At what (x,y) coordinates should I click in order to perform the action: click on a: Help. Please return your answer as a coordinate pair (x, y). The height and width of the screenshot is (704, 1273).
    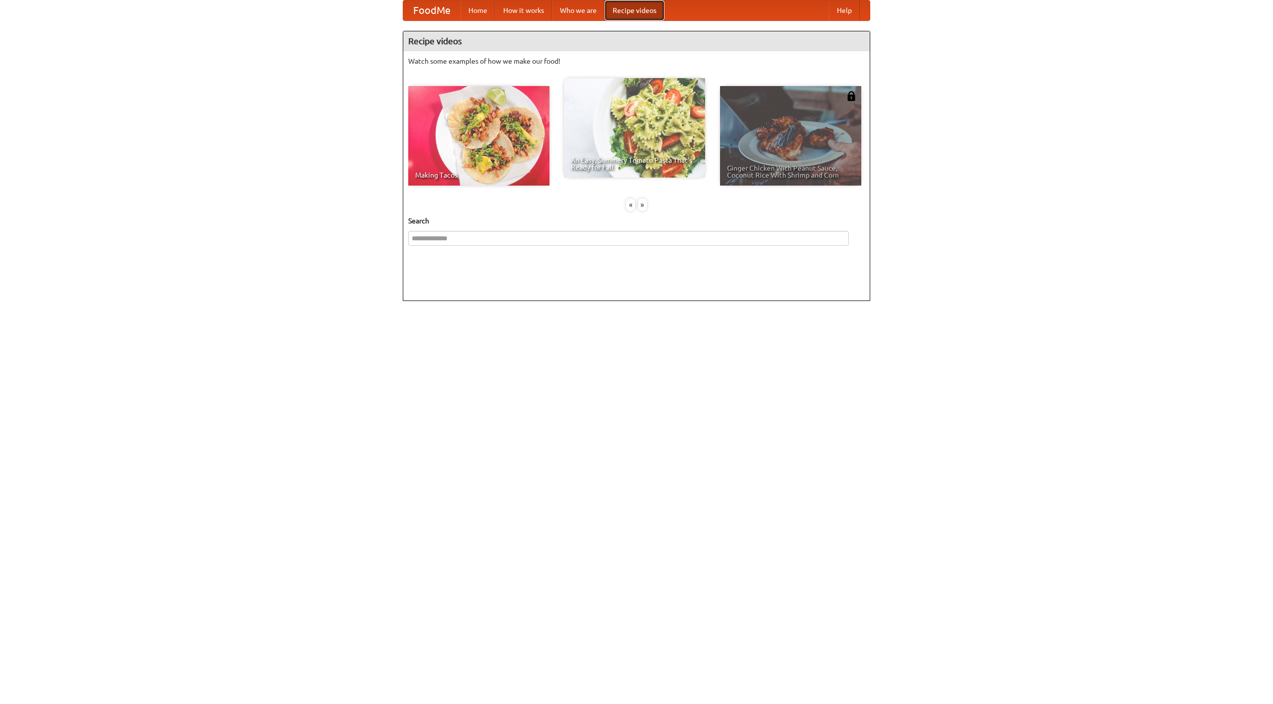
    Looking at the image, I should click on (845, 10).